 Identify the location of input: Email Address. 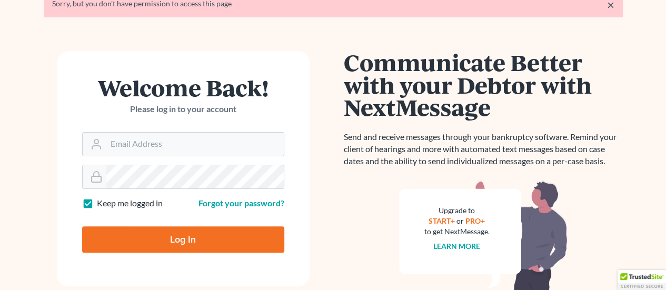
(195, 144).